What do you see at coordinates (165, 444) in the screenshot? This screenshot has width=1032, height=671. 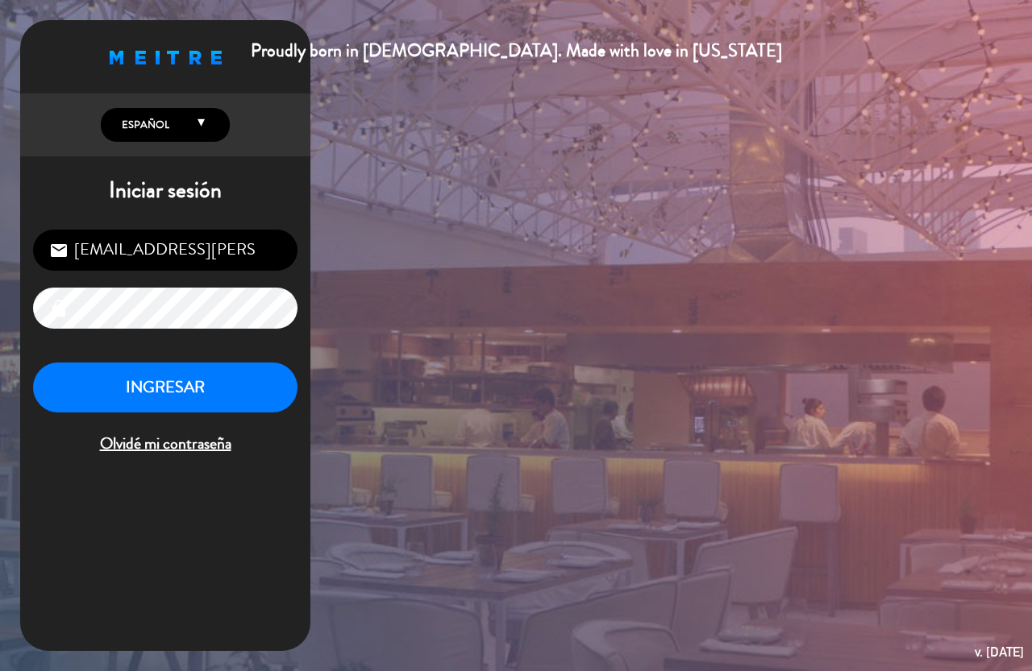 I see `span: Olvidé mi contraseña` at bounding box center [165, 444].